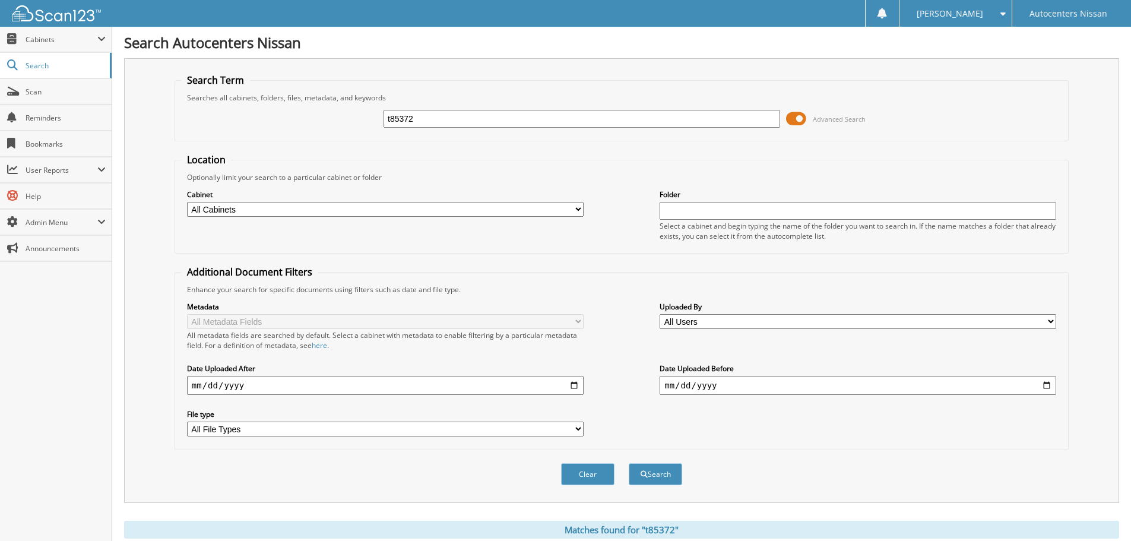 Image resolution: width=1131 pixels, height=541 pixels. Describe the element at coordinates (385, 414) in the screenshot. I see `label: File type` at that location.